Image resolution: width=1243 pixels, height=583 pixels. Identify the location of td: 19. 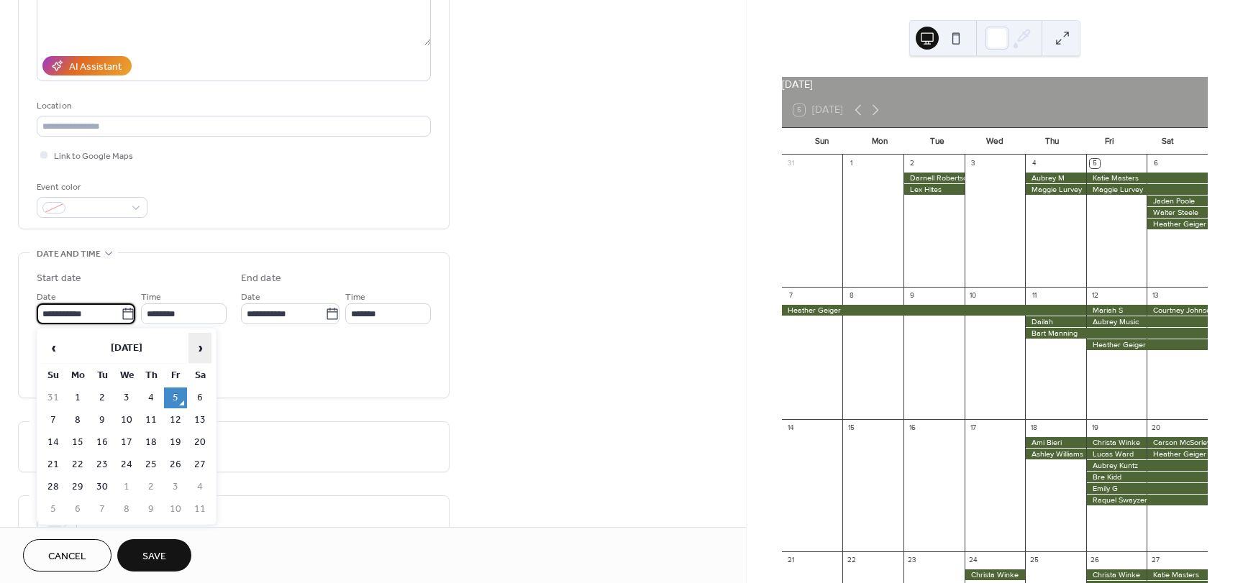
(176, 442).